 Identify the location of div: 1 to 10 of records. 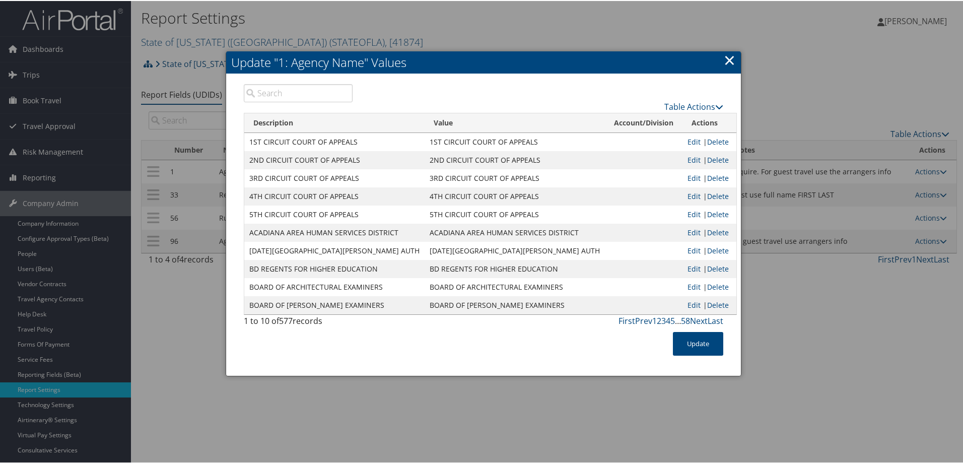
(298, 322).